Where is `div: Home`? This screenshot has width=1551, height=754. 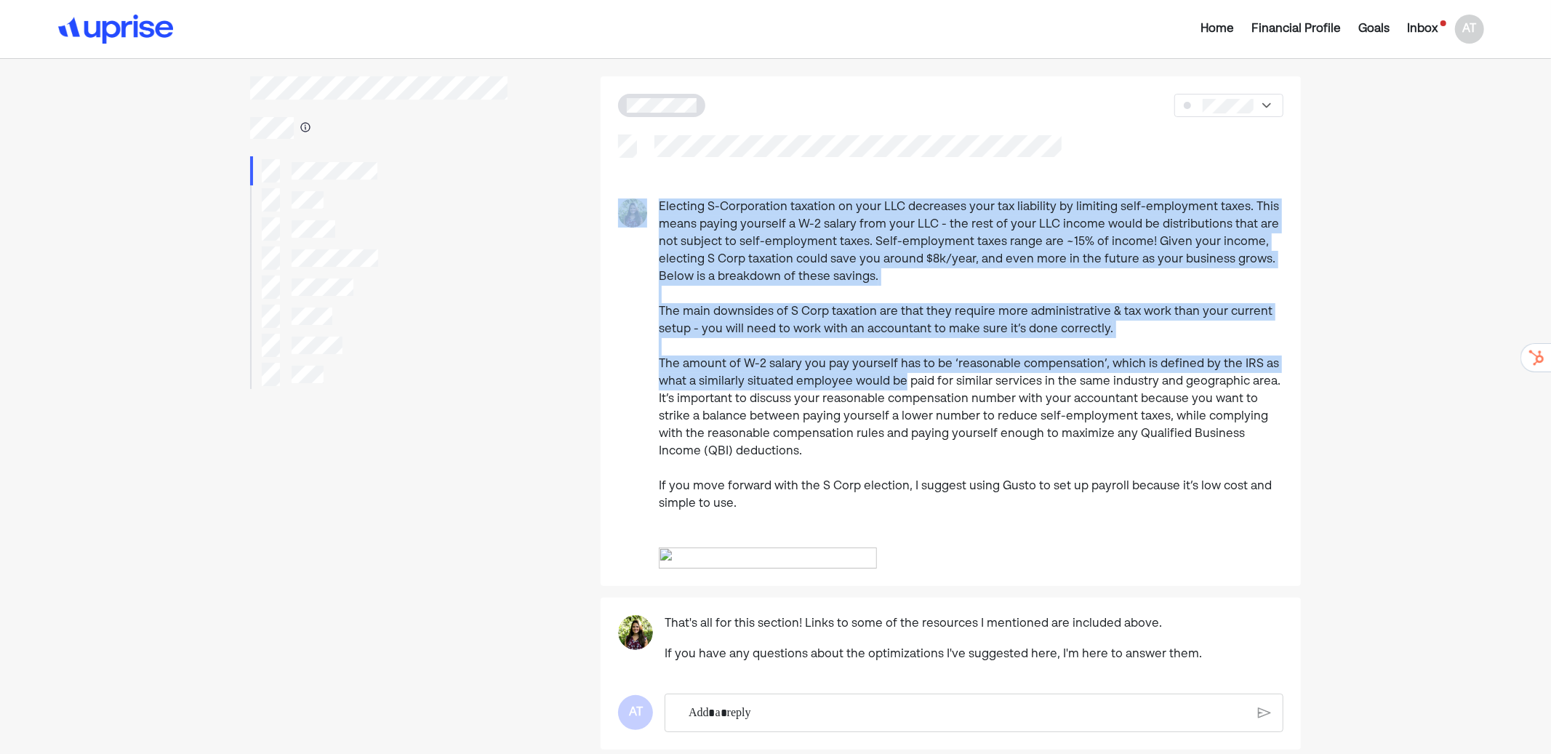
div: Home is located at coordinates (1217, 29).